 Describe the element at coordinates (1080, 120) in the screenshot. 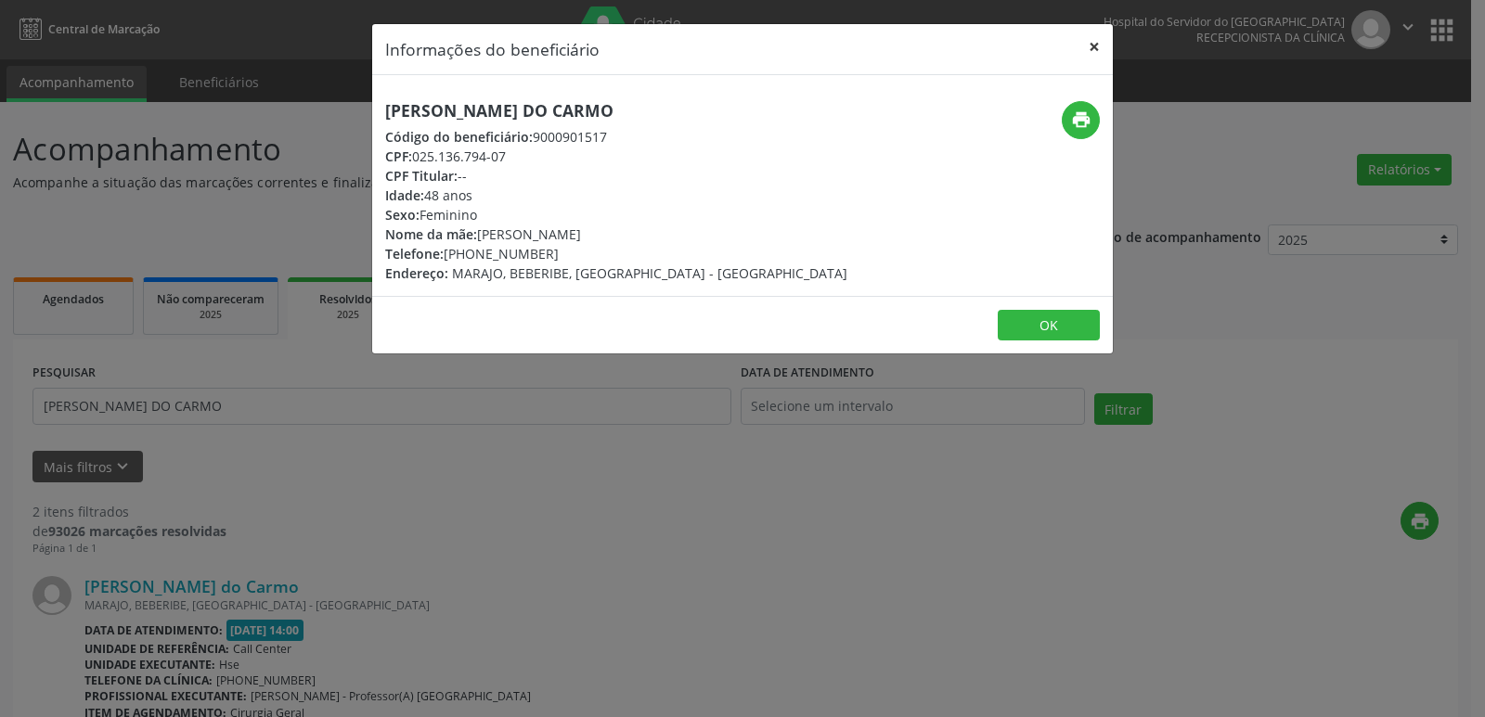

I see `button: print` at that location.